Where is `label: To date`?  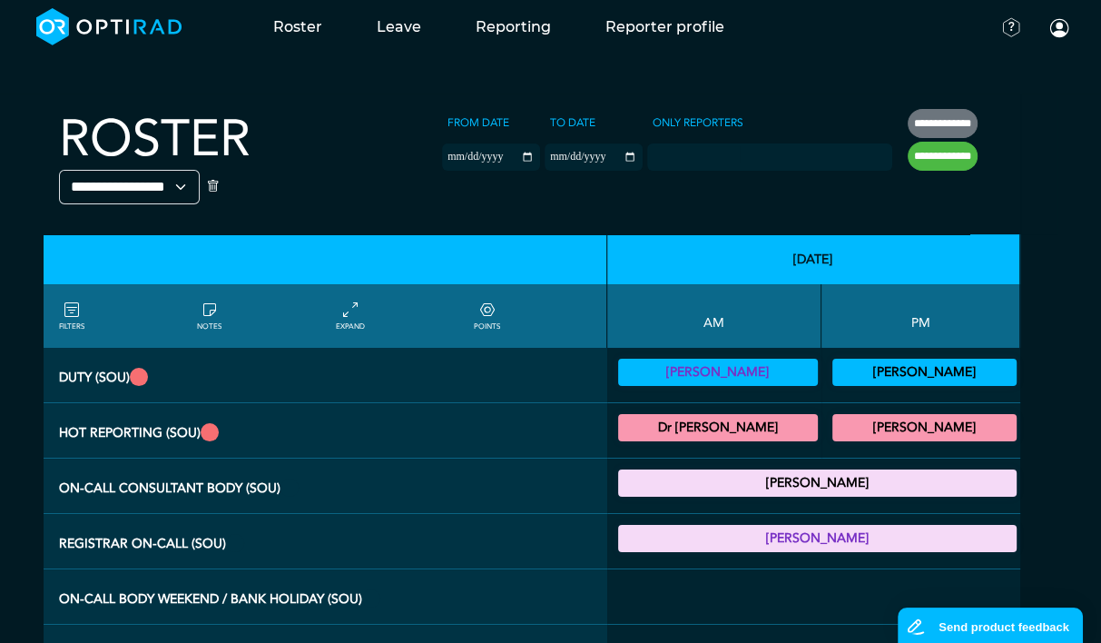 label: To date is located at coordinates (573, 123).